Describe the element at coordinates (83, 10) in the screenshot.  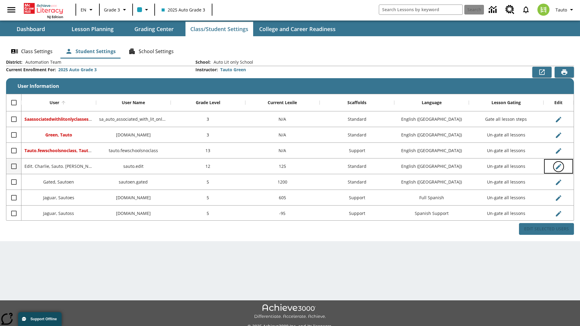
I see `span: EN` at that location.